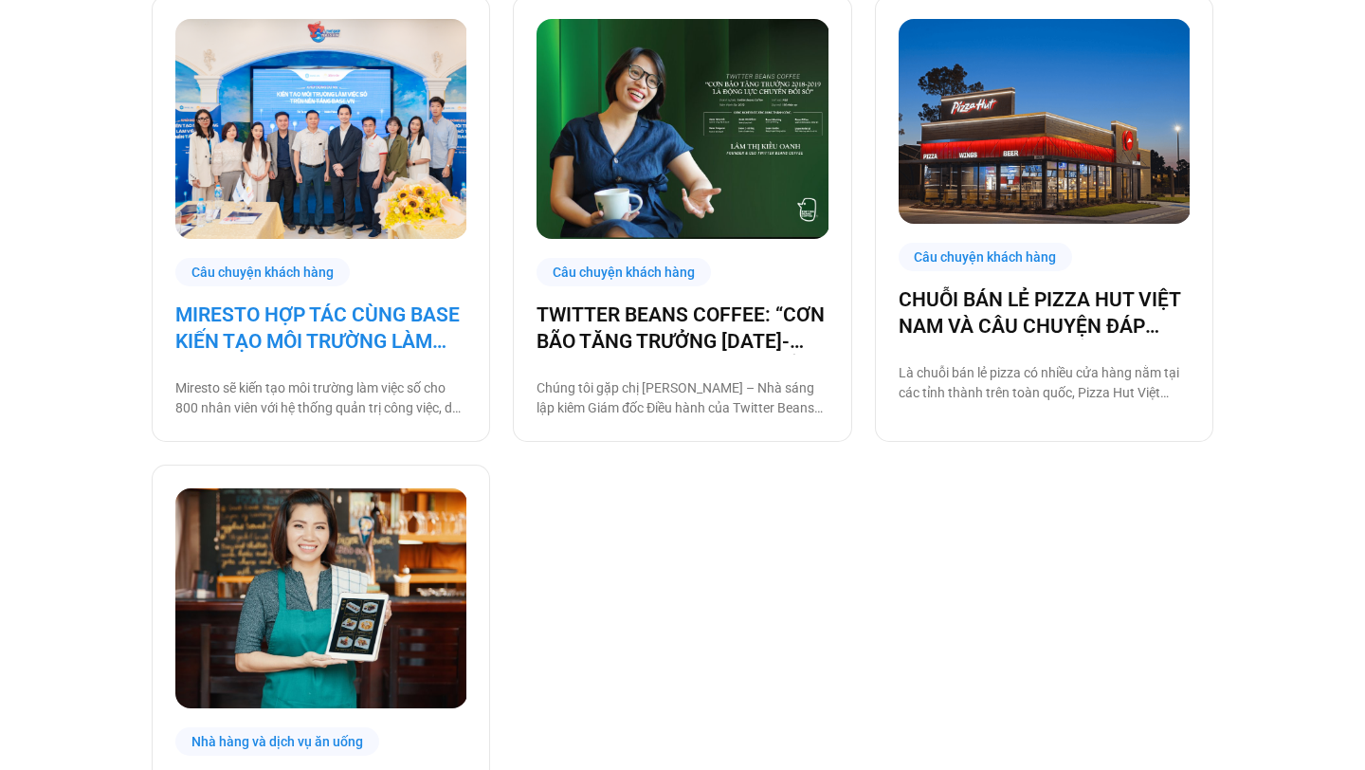 The image size is (1365, 770). Describe the element at coordinates (320, 328) in the screenshot. I see `a: MIRESTO HỢP TÁC CÙNG BASE KIẾN TẠO MÔI TRƯỜNG LÀM VIỆC SỐ` at that location.